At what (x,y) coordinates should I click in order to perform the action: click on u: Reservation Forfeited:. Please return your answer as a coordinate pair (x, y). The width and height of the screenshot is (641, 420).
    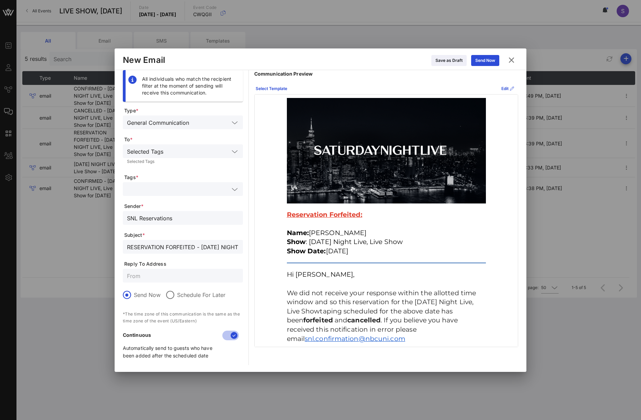
    Looking at the image, I should click on (325, 214).